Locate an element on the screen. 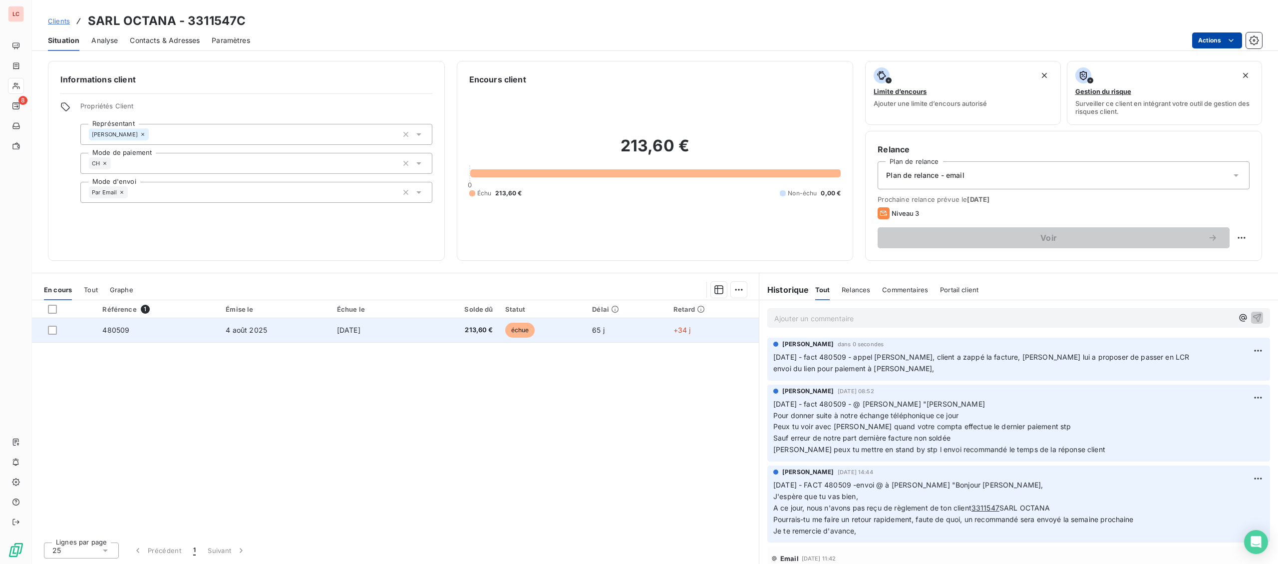 The image size is (1278, 564). button: Voir is located at coordinates (1054, 238).